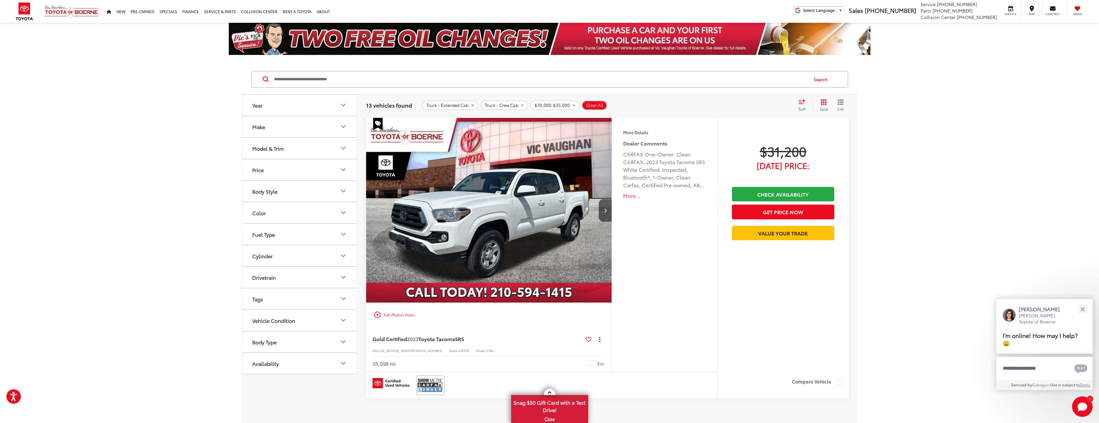  What do you see at coordinates (489, 210) in the screenshot?
I see `div: 2023 Toyota Tacoma SR5 0` at bounding box center [489, 210].